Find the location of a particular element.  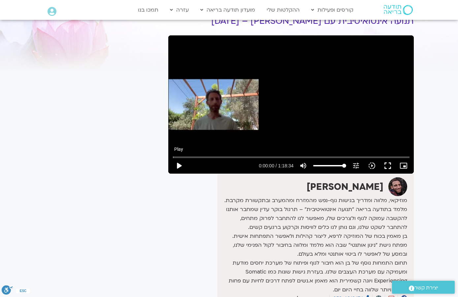

a: תמכו בנו is located at coordinates (148, 10).